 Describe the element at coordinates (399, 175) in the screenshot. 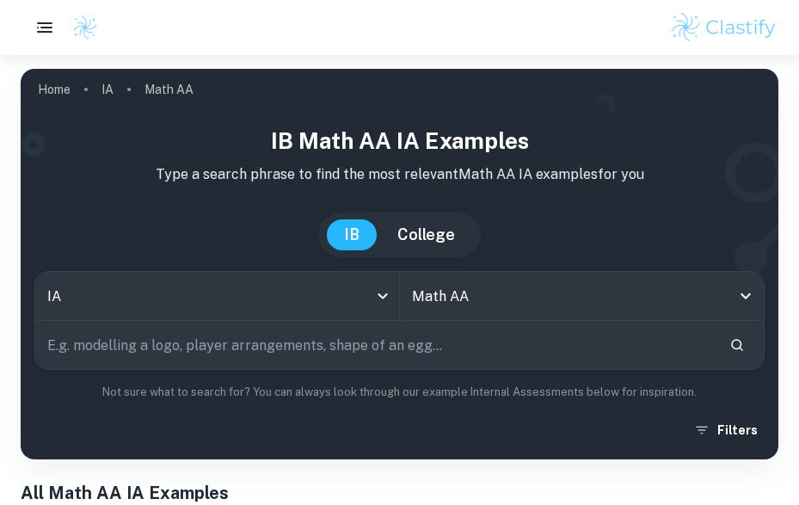

I see `p: Type a search phrase to find the most relevant Math AA IA examples for you` at that location.